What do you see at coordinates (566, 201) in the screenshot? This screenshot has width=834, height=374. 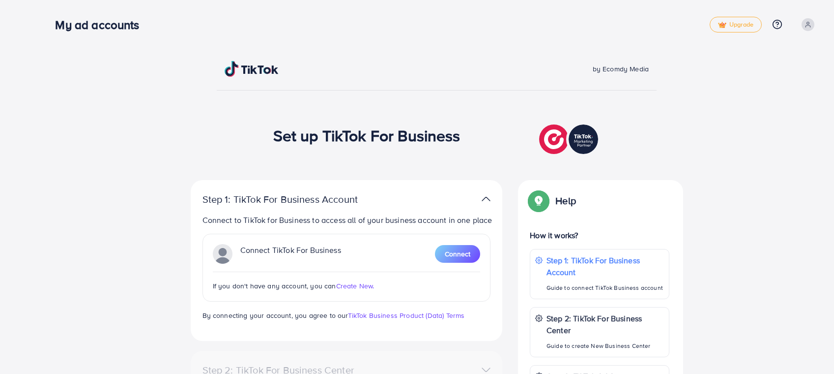 I see `p: Help` at bounding box center [566, 201].